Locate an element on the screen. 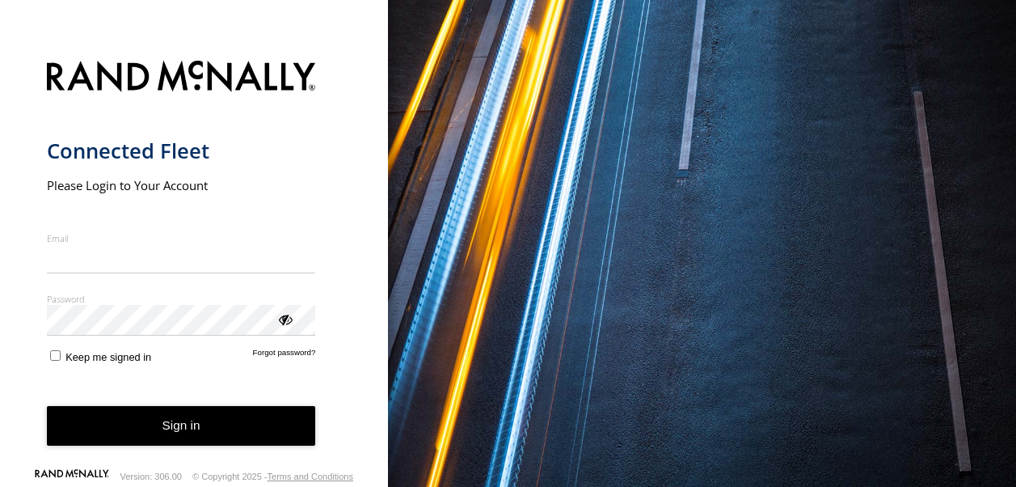 Image resolution: width=1016 pixels, height=487 pixels. div: ViewPassword is located at coordinates (285, 318).